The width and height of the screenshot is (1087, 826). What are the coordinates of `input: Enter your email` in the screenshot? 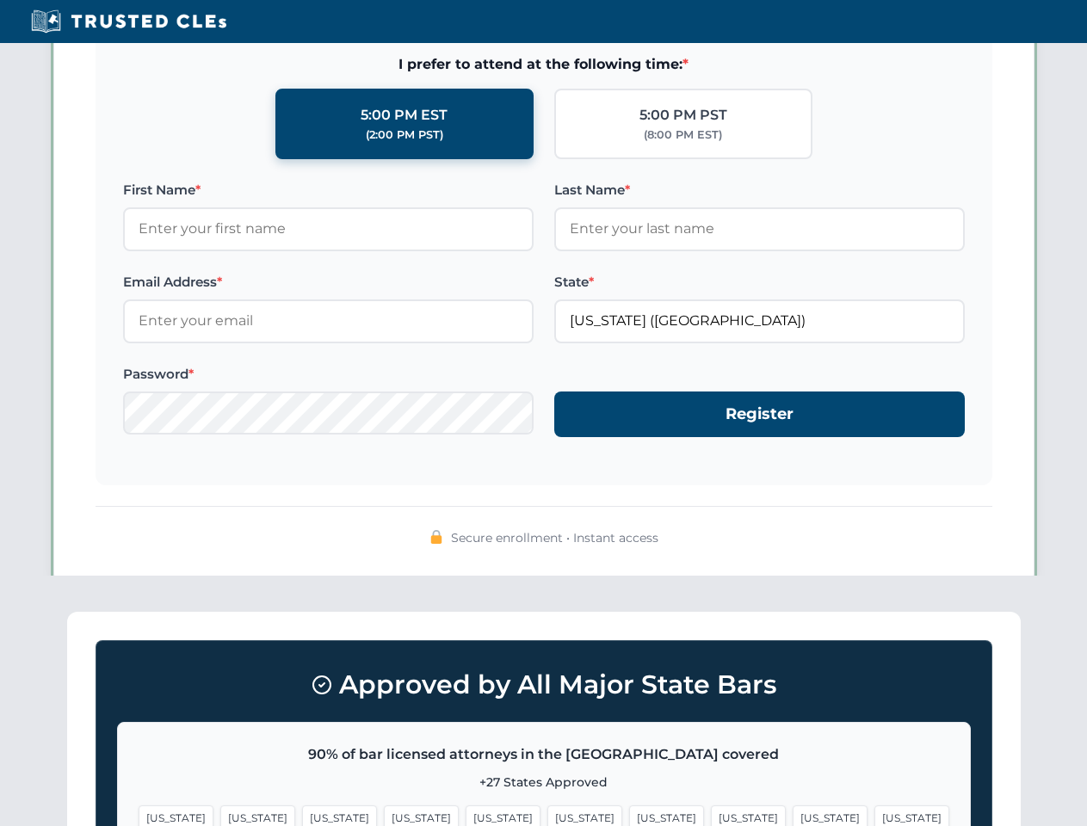 It's located at (328, 321).